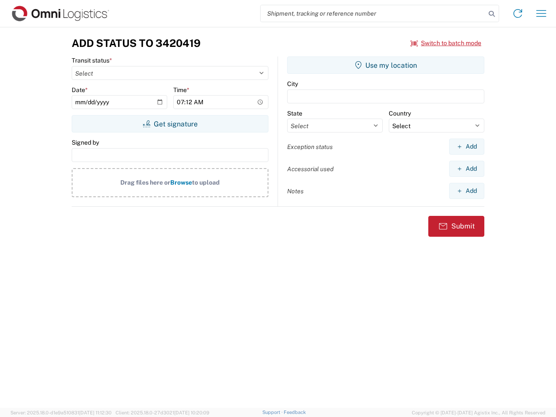 The width and height of the screenshot is (556, 417). Describe the element at coordinates (293, 84) in the screenshot. I see `label: City` at that location.